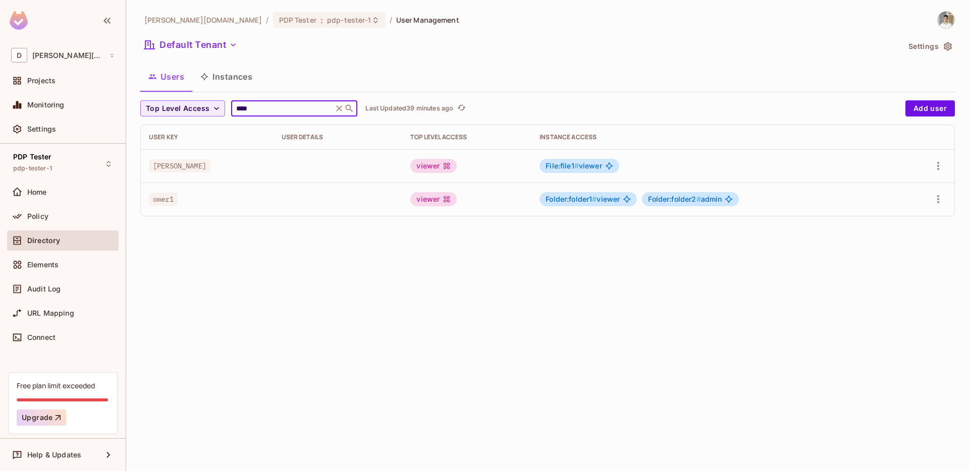 This screenshot has width=969, height=471. I want to click on span: Policy, so click(38, 217).